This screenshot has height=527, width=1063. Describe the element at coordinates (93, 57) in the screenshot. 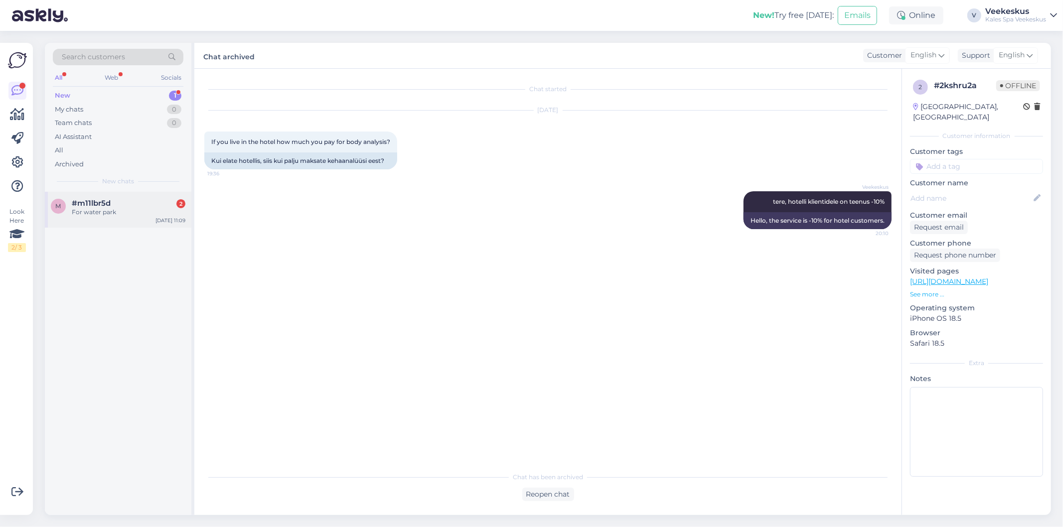

I see `span: Search customers` at that location.